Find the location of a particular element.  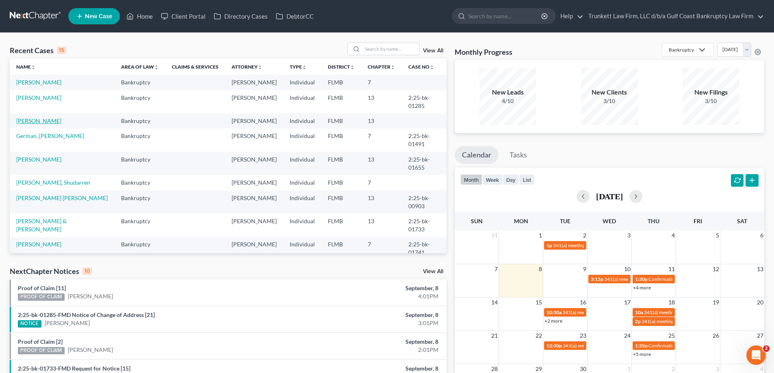

span: 1:30p is located at coordinates (641, 279).